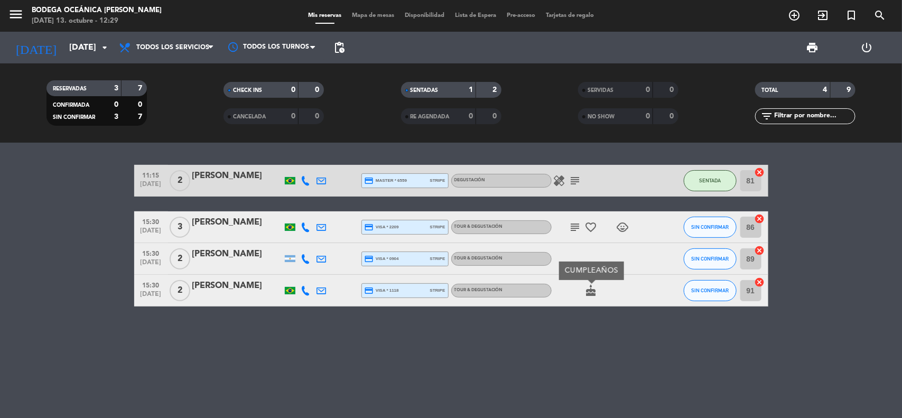 This screenshot has width=902, height=418. Describe the element at coordinates (173, 48) in the screenshot. I see `span: Todos los servicios` at that location.